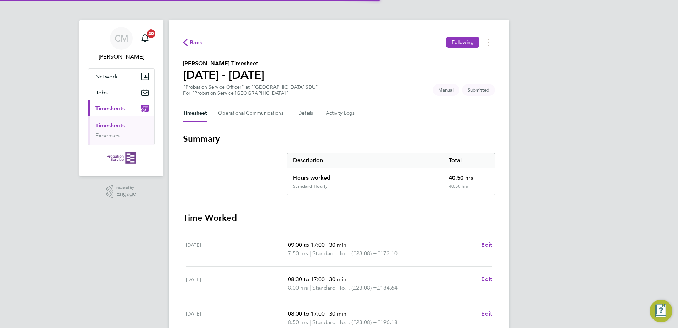 This screenshot has width=678, height=328. What do you see at coordinates (121, 98) in the screenshot?
I see `nav: Main navigation` at bounding box center [121, 98].